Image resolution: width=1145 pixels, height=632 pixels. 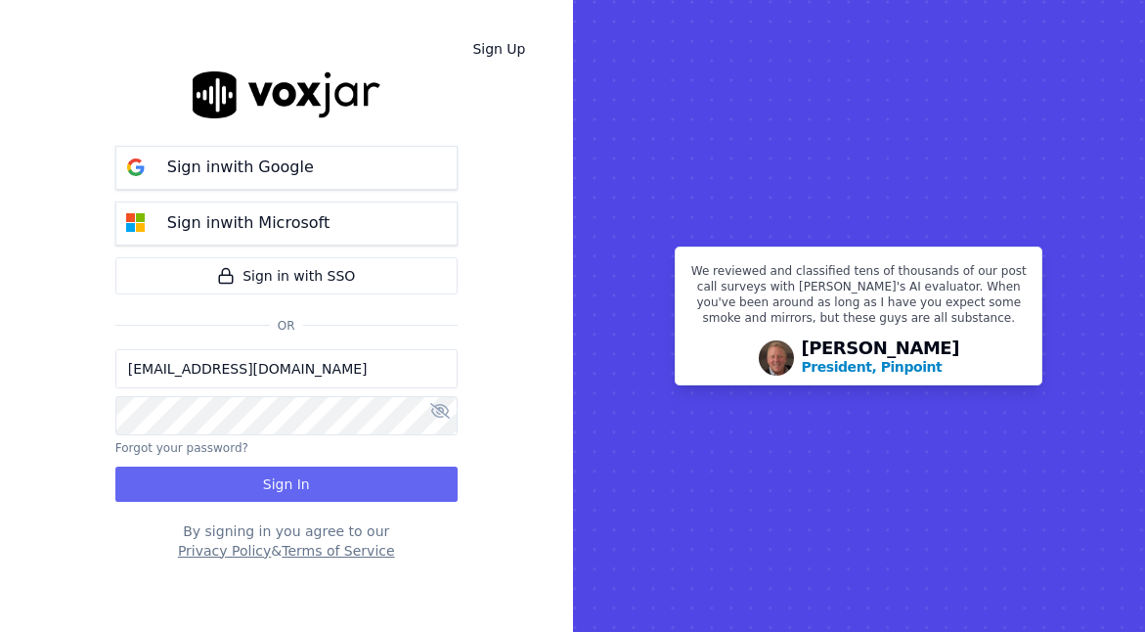 What do you see at coordinates (248, 223) in the screenshot?
I see `p: Sign in with Microsoft` at bounding box center [248, 223].